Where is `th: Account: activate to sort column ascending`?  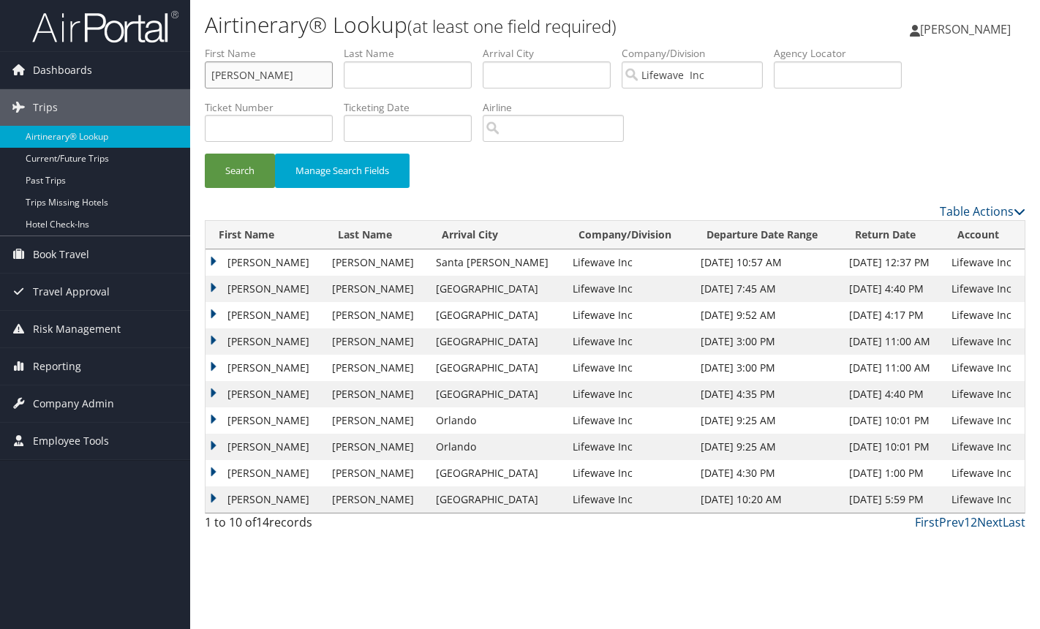
th: Account: activate to sort column ascending is located at coordinates (984, 235).